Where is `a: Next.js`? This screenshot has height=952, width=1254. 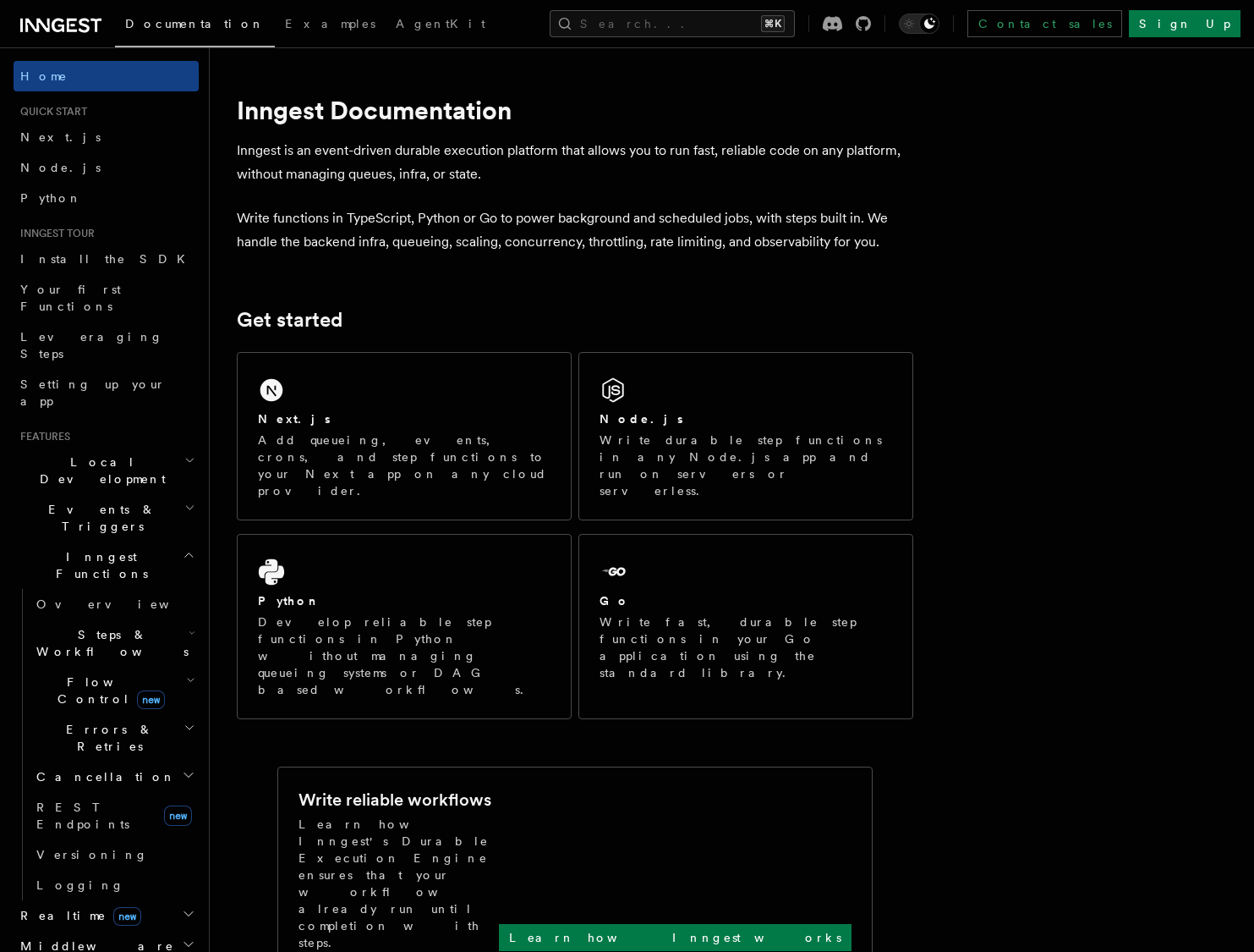 a: Next.js is located at coordinates (106, 137).